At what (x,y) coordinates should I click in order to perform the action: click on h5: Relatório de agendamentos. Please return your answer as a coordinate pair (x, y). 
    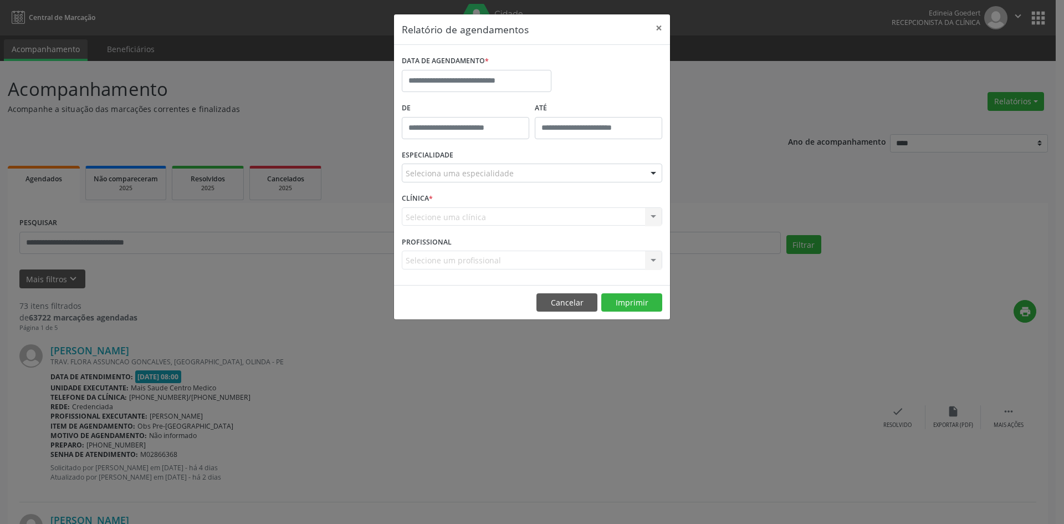
    Looking at the image, I should click on (465, 29).